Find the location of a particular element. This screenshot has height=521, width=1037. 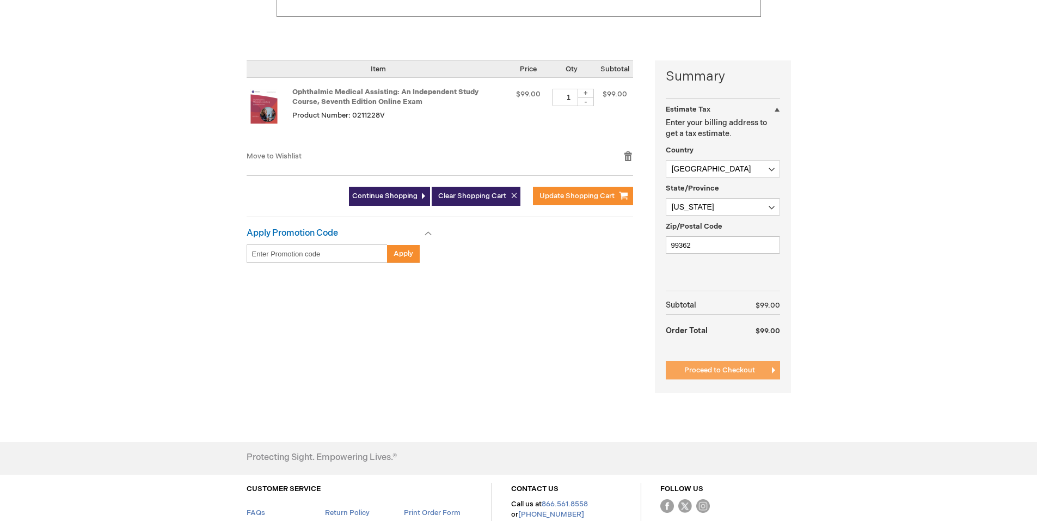

h4: Protecting Sight. Empowering Lives.® is located at coordinates (322, 458).